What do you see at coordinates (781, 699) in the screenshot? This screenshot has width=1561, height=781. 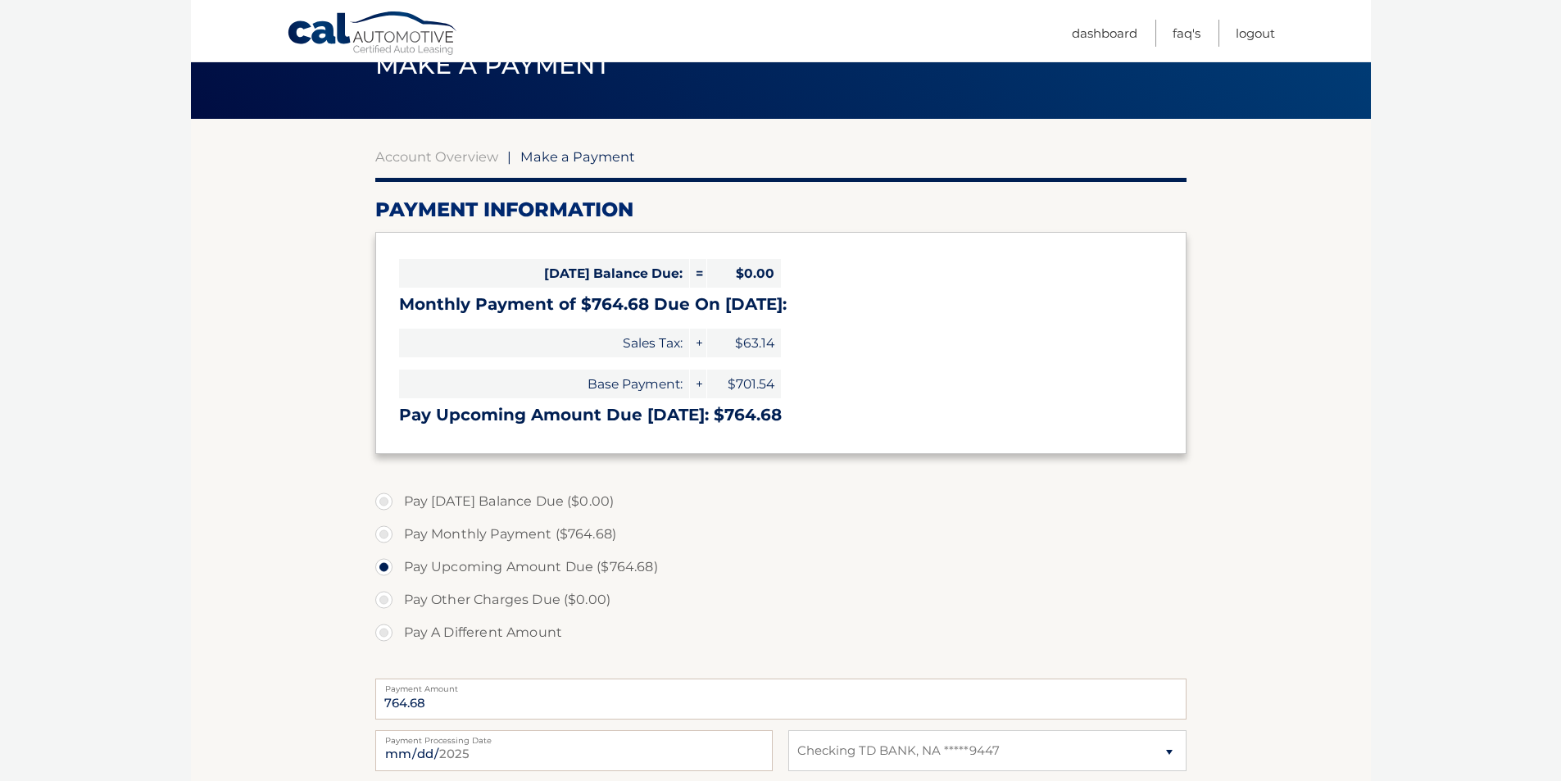 I see `input: Payment Amount` at bounding box center [781, 699].